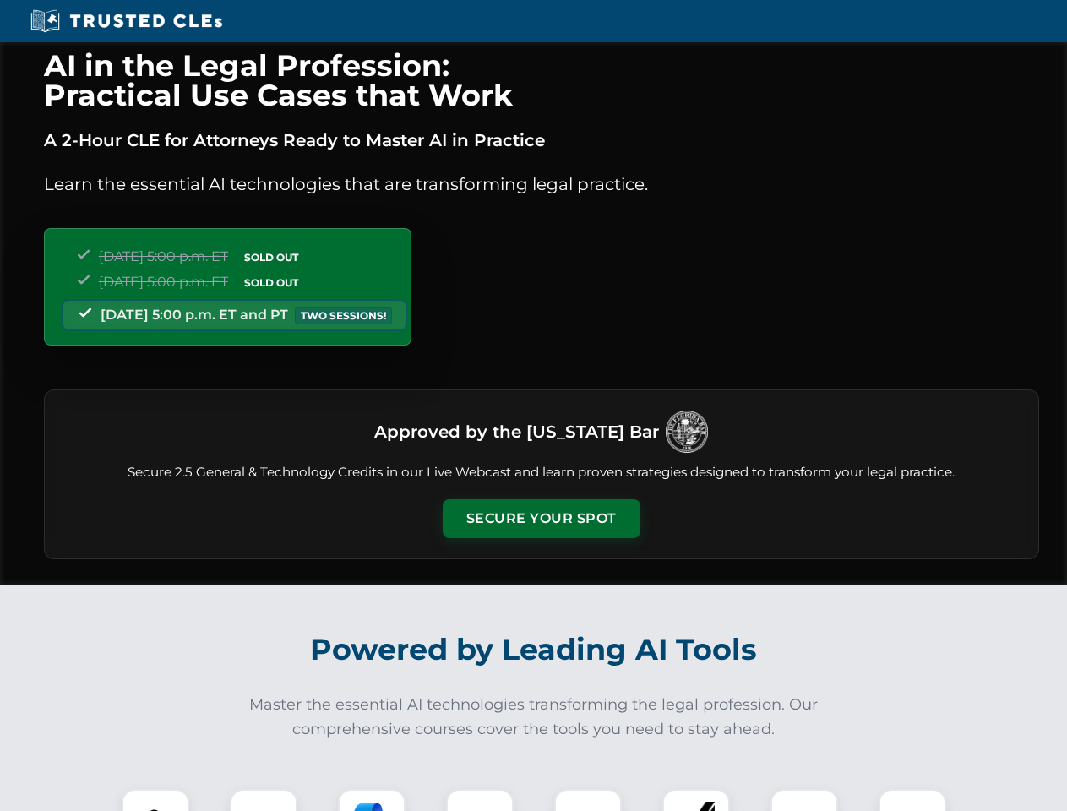 The height and width of the screenshot is (811, 1067). What do you see at coordinates (687, 432) in the screenshot?
I see `img: Logo` at bounding box center [687, 432].